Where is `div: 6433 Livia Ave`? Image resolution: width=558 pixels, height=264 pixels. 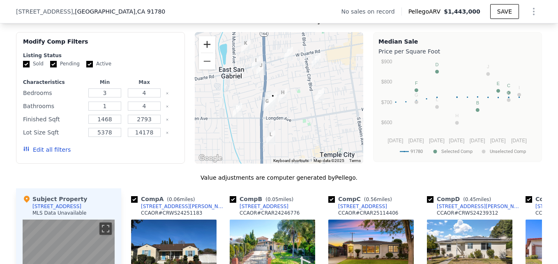 div: 6433 Livia Ave is located at coordinates (273, 99).